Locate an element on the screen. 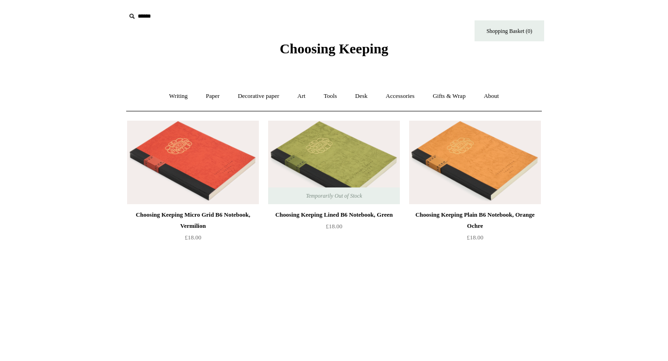 Image resolution: width=668 pixels, height=361 pixels. a: Choosing Keeping Plain B6 Notebook, Orange Ochre Choosing Keeping Plain B6 Notebook, Orange Ochre is located at coordinates (475, 162).